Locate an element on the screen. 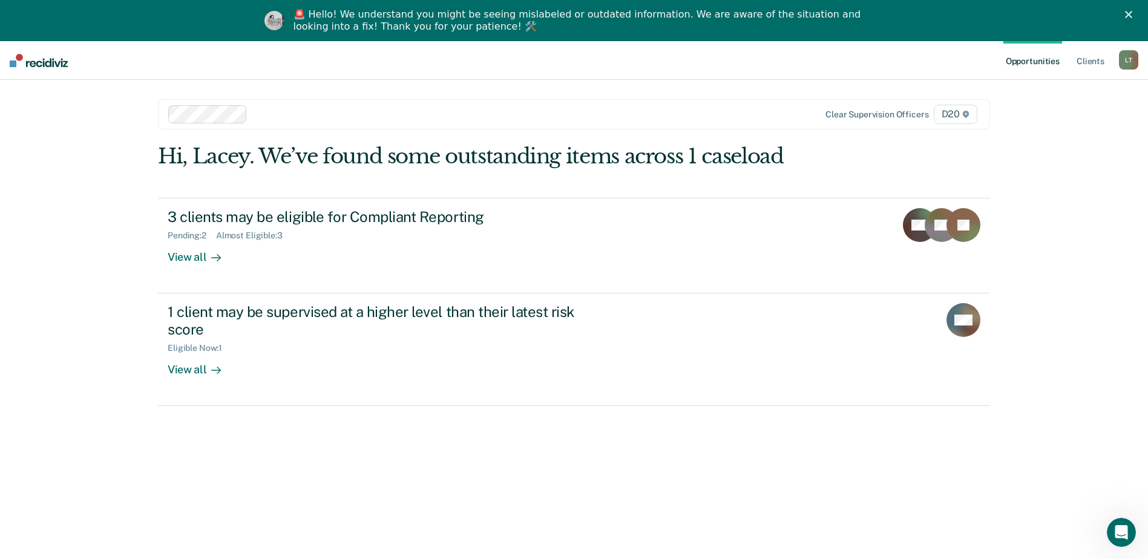 The width and height of the screenshot is (1148, 559). img: Profile image for Kim is located at coordinates (274, 21).